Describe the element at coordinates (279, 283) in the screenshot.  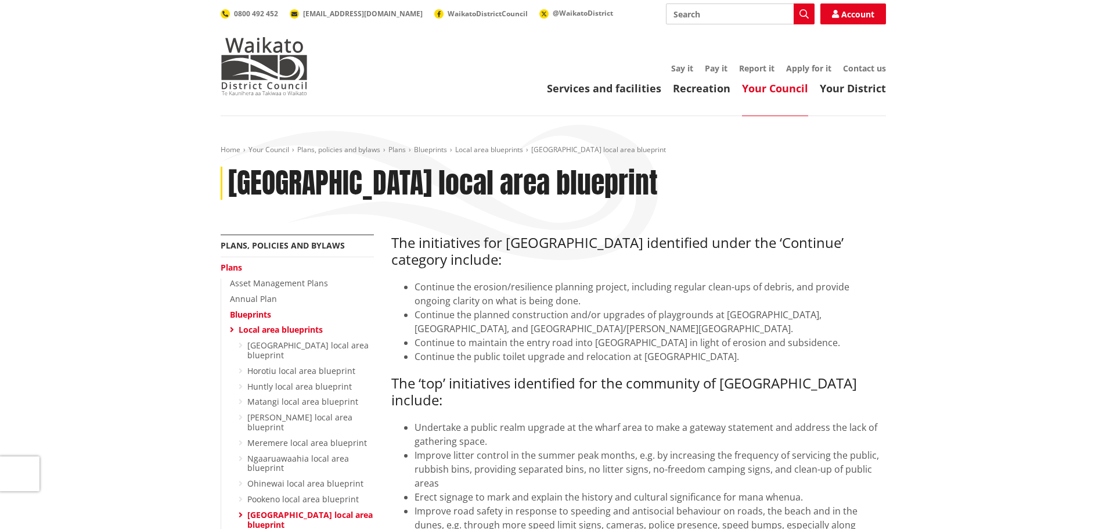
I see `a: Asset Management Plans` at that location.